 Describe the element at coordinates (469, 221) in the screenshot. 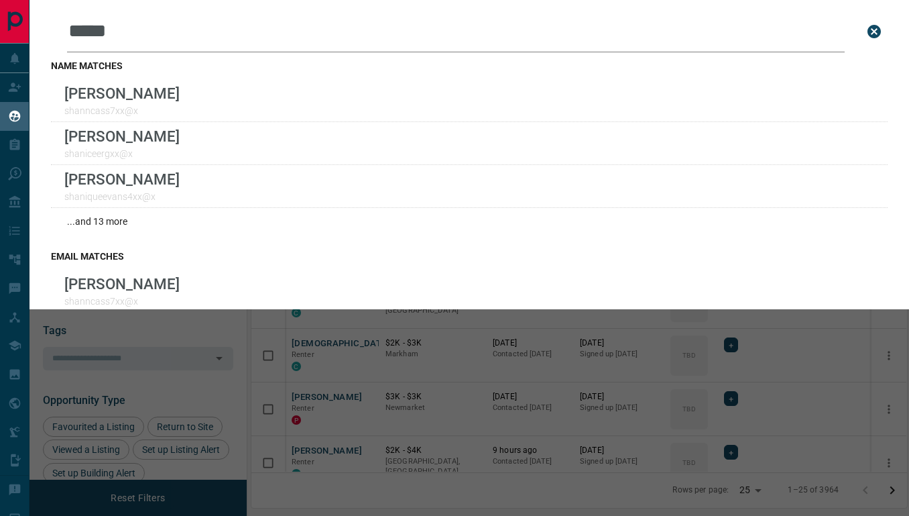

I see `div: ...and 13 more` at that location.